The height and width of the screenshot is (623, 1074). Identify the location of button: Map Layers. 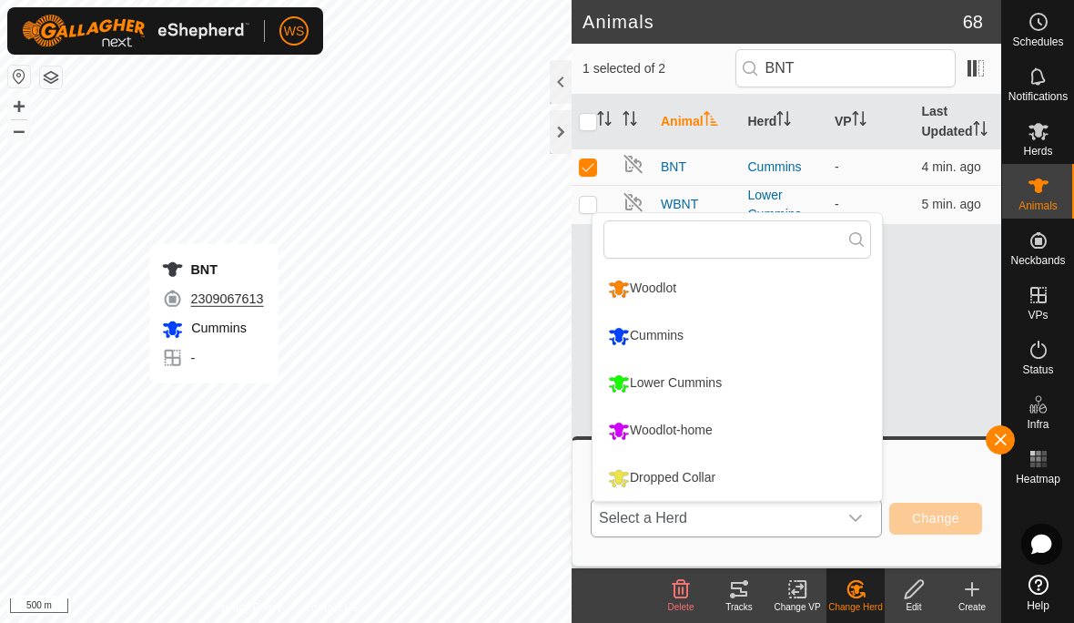
(51, 77).